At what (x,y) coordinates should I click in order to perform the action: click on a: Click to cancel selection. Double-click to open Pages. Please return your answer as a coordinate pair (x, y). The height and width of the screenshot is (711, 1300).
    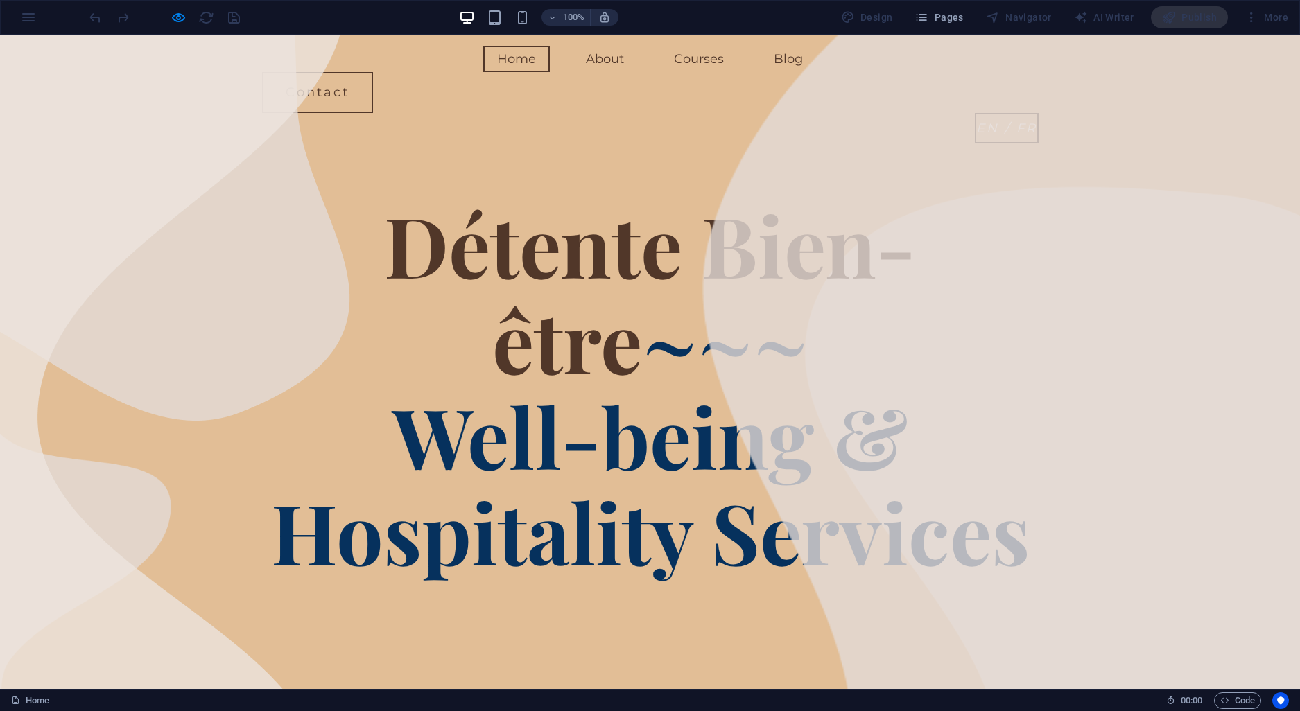
    Looking at the image, I should click on (30, 701).